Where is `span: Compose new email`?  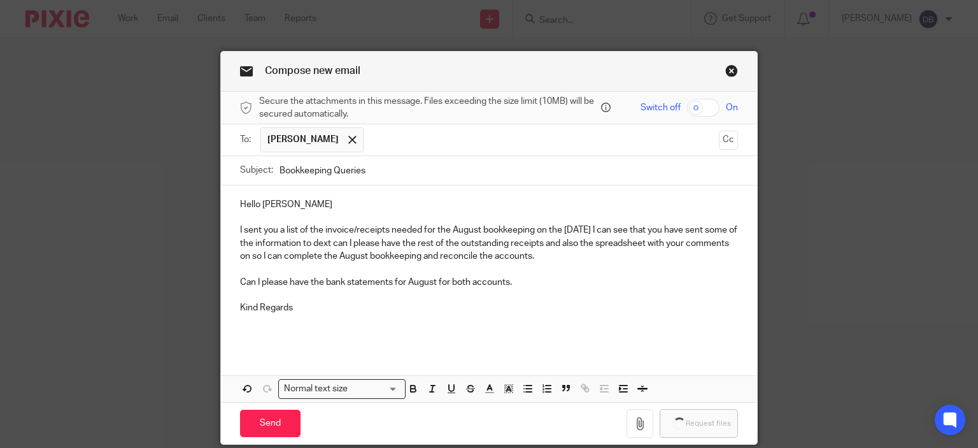 span: Compose new email is located at coordinates (313, 71).